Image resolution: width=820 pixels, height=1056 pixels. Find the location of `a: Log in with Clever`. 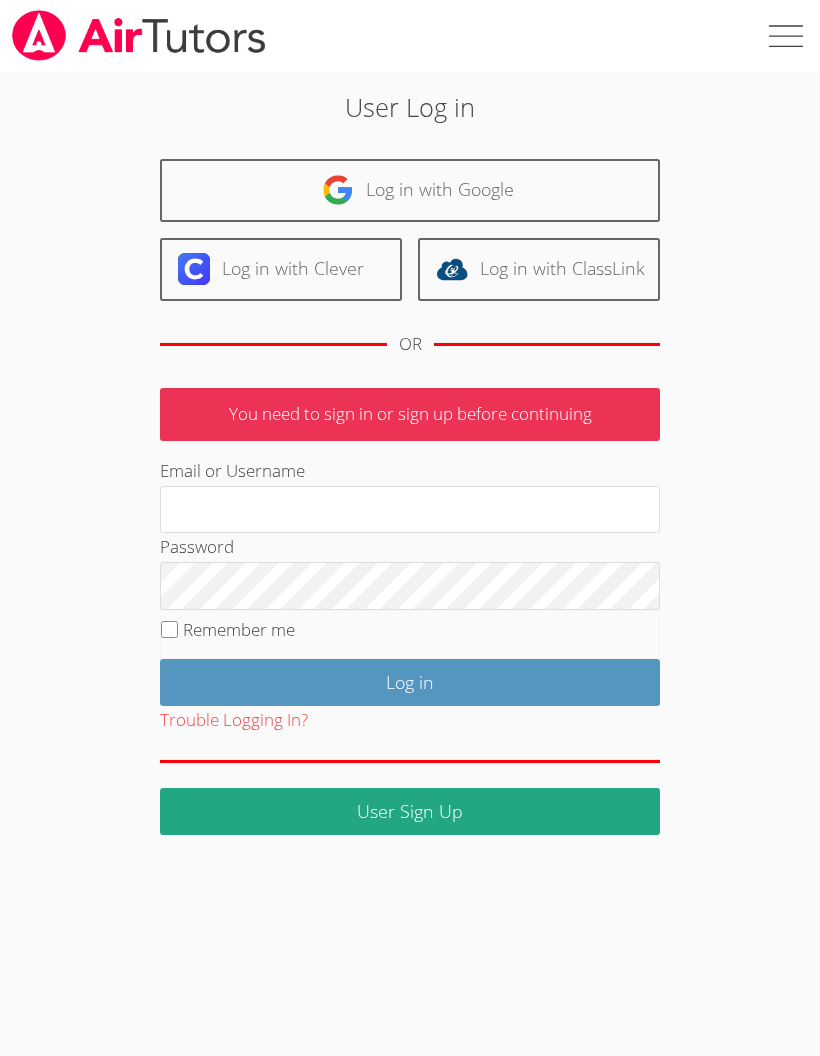

a: Log in with Clever is located at coordinates (281, 269).